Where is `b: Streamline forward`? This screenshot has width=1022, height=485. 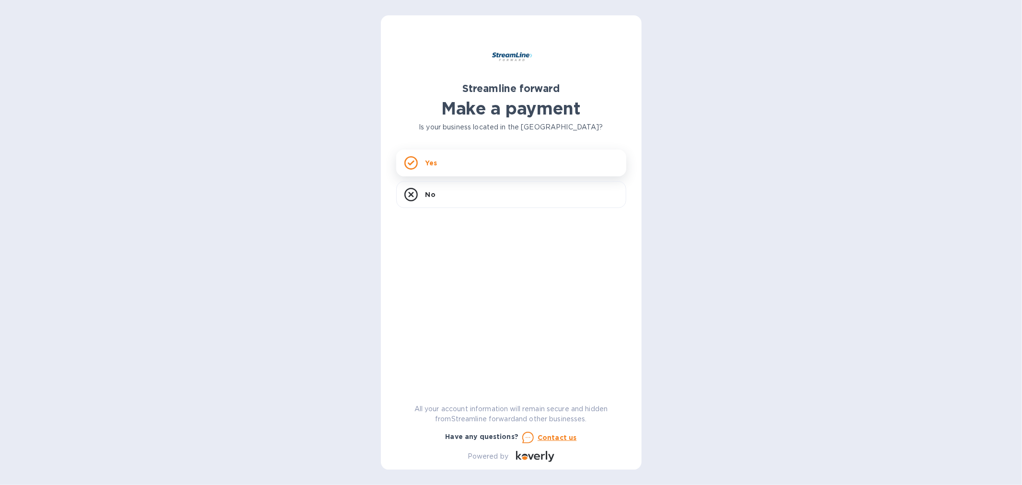 b: Streamline forward is located at coordinates (511, 88).